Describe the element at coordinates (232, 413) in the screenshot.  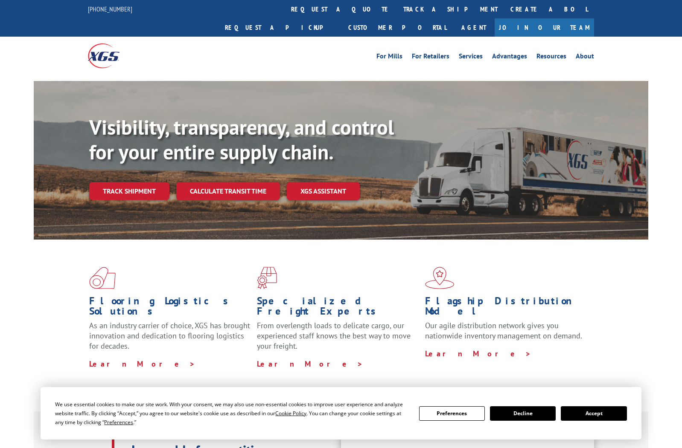
I see `div: We use essential cookies to make our site work. With your consent, we may also use non-essential ...` at that location.